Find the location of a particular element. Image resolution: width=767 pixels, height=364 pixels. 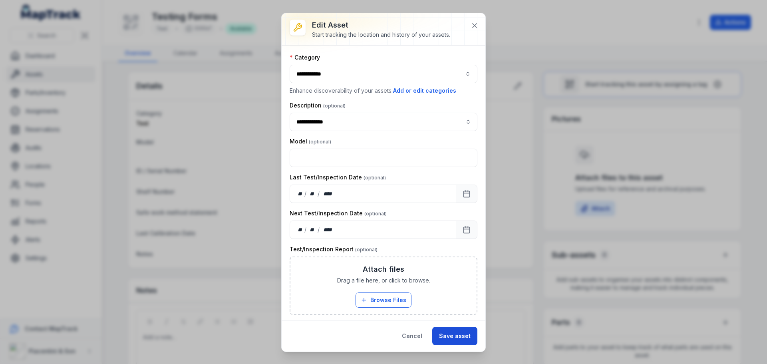

label: Next Test/Inspection Date is located at coordinates (338, 213).